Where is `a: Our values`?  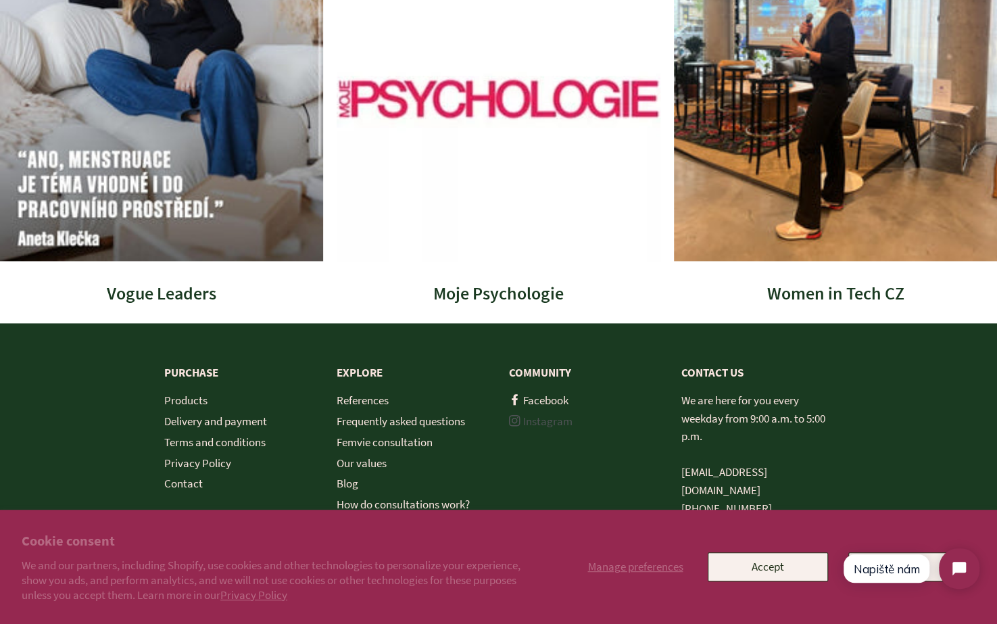 a: Our values is located at coordinates (362, 463).